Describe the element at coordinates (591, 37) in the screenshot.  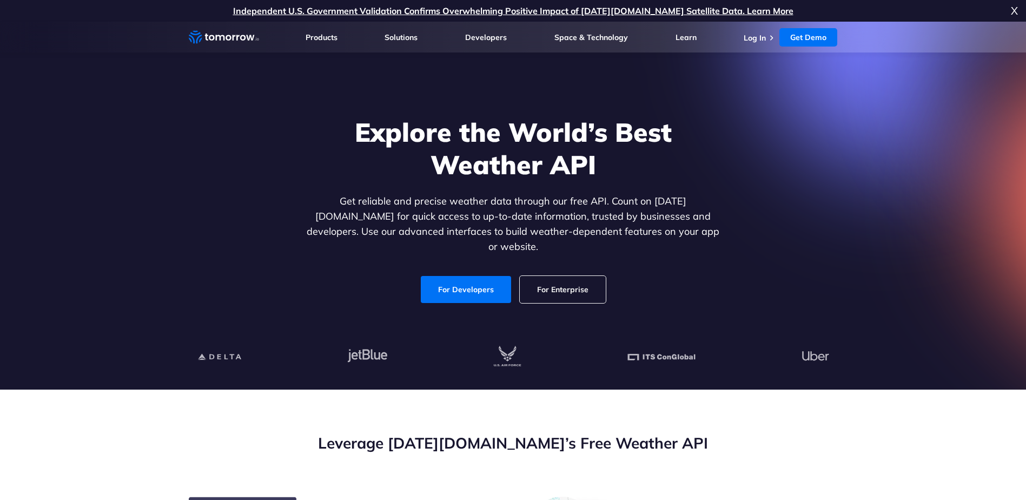
I see `a: Space & Technology` at that location.